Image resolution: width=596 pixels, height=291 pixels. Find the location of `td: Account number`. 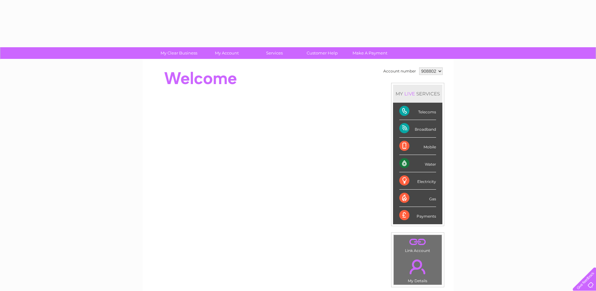

td: Account number is located at coordinates (400, 71).